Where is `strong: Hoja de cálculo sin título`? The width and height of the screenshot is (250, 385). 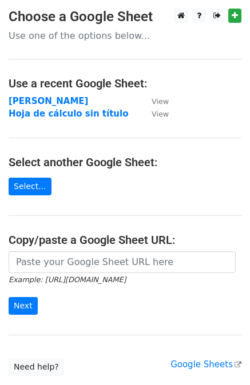 strong: Hoja de cálculo sin título is located at coordinates (68, 114).